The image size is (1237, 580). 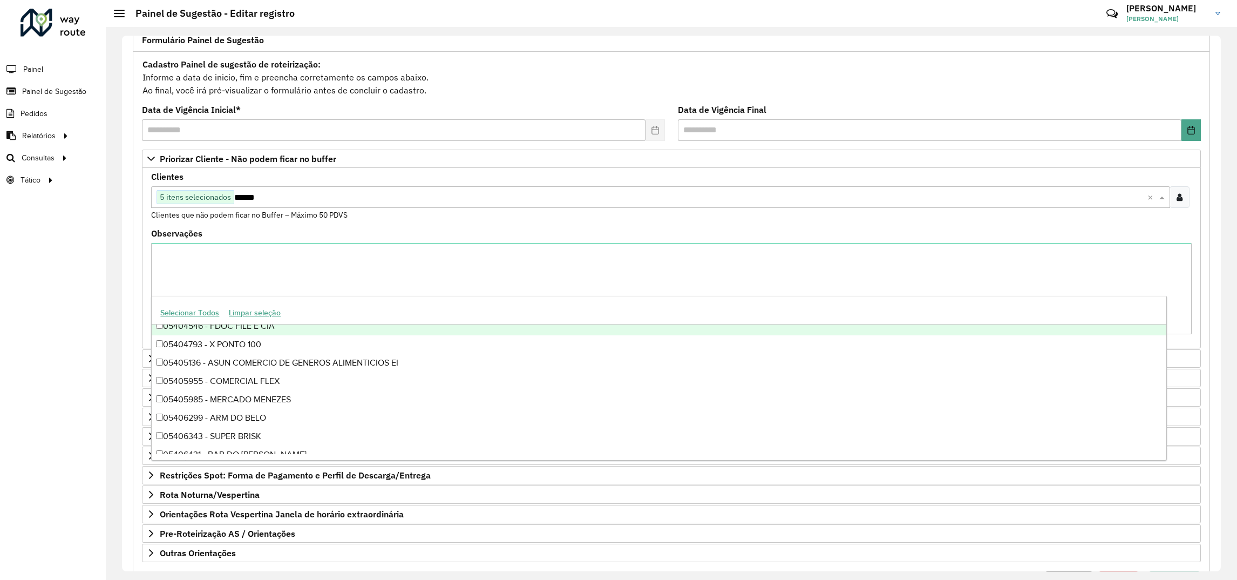 What do you see at coordinates (671, 514) in the screenshot?
I see `a: Orientações Rota Vespertina Janela de horário extraordinária` at bounding box center [671, 514].